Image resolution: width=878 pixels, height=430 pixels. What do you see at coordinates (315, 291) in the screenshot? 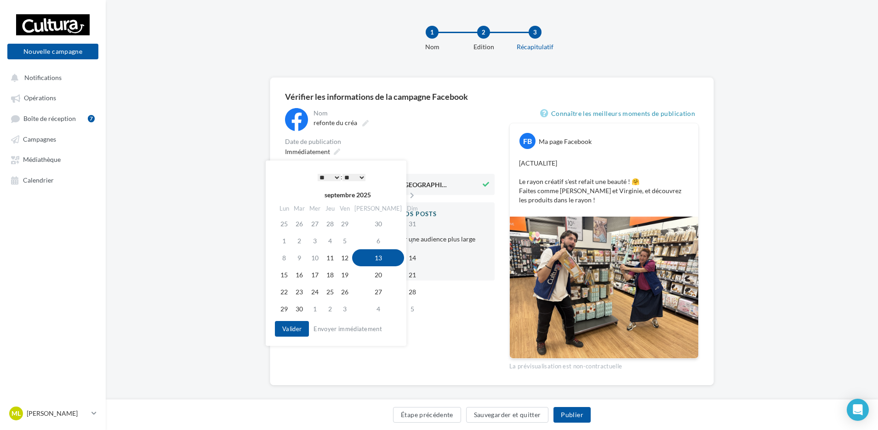
I see `td: 24` at bounding box center [315, 291].